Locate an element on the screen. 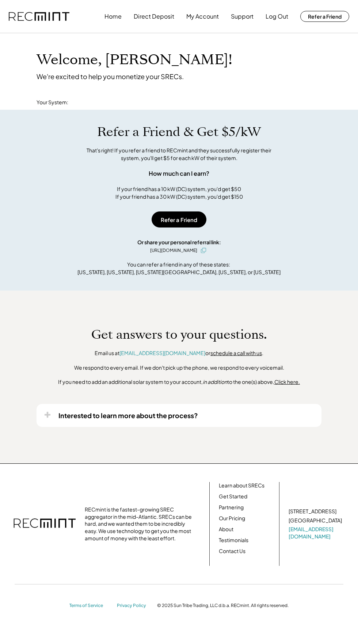 The width and height of the screenshot is (358, 638). button: Support is located at coordinates (242, 16).